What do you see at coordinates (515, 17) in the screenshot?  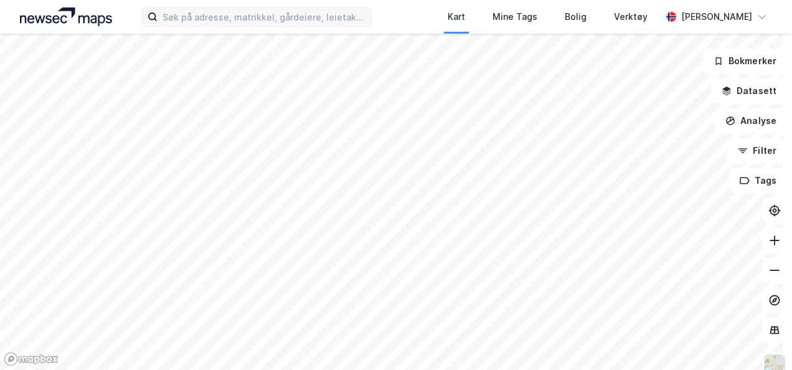 I see `div: Mine Tags` at bounding box center [515, 17].